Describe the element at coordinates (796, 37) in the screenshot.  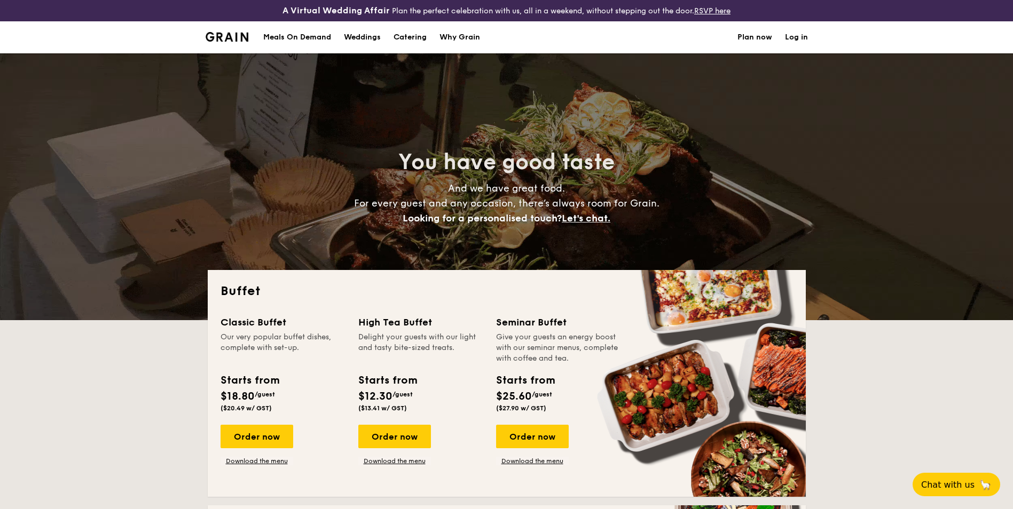
I see `a: Log in` at that location.